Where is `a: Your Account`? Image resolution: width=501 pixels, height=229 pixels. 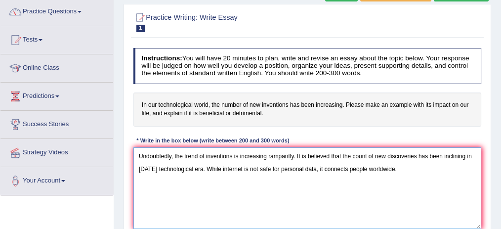 a: Your Account is located at coordinates (57, 179).